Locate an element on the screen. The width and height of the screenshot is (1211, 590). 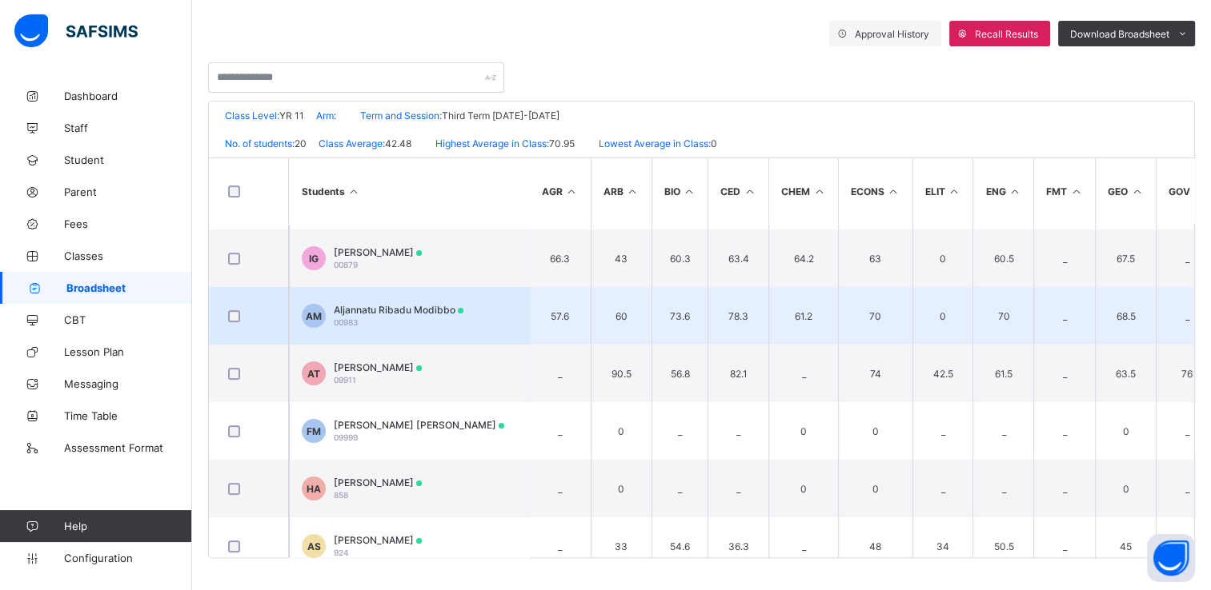
td: 73.6 is located at coordinates (679, 316).